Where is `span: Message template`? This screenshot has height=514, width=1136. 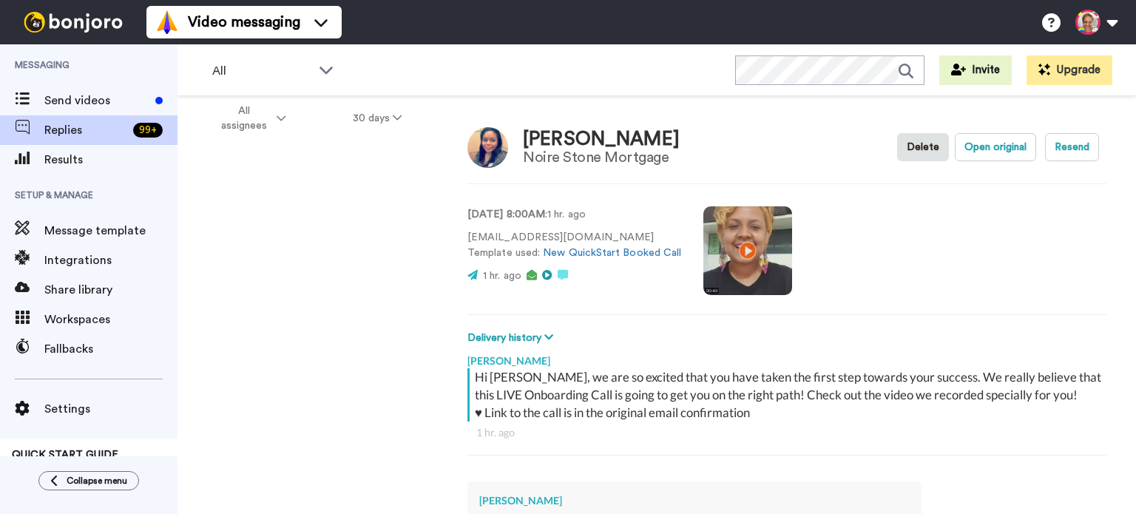 span: Message template is located at coordinates (111, 231).